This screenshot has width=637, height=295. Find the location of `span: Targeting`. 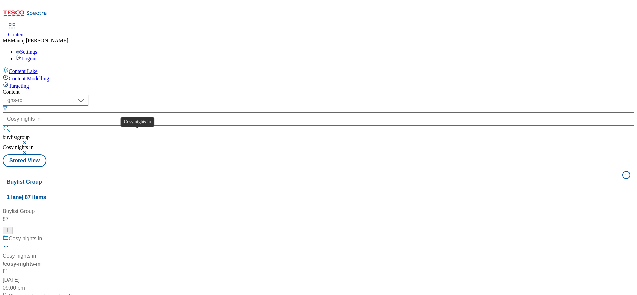

span: Targeting is located at coordinates (19, 86).